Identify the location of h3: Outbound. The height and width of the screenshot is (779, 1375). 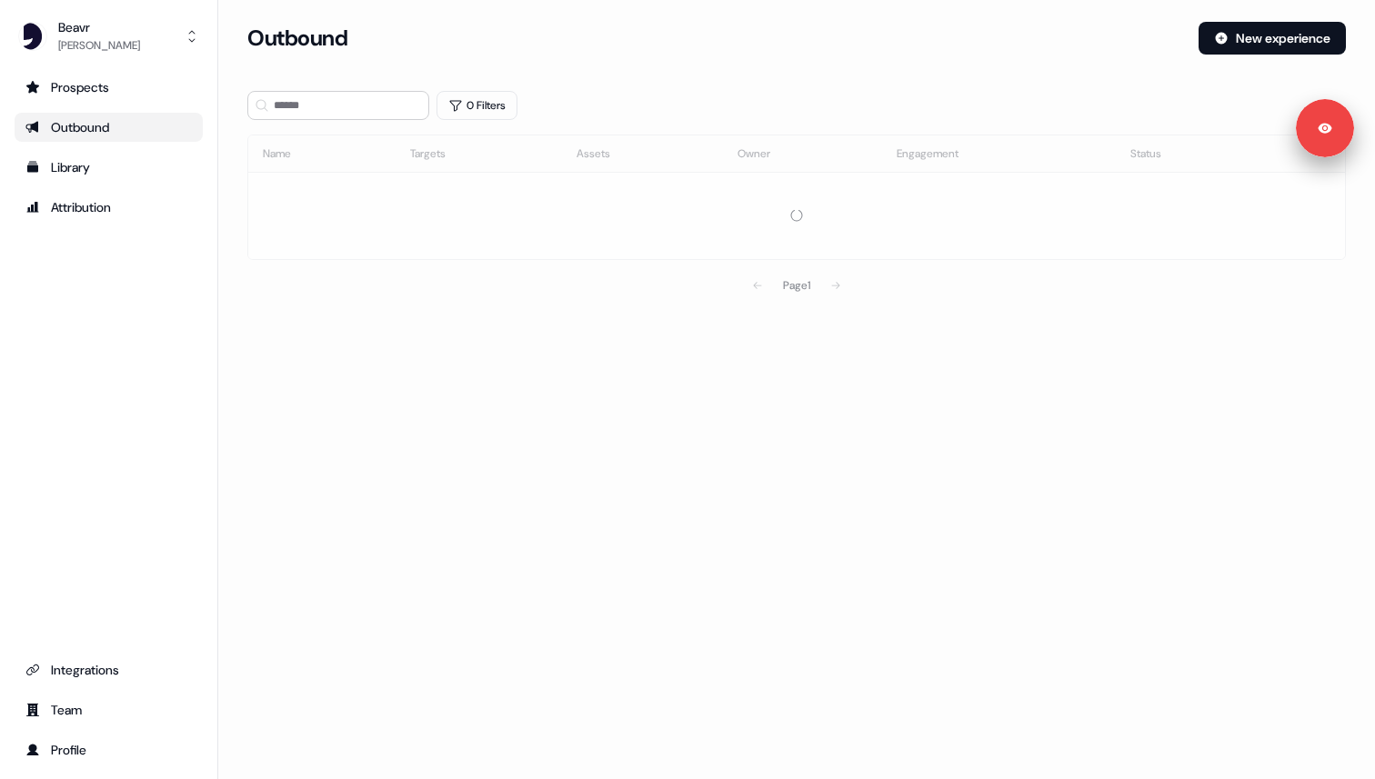
(297, 38).